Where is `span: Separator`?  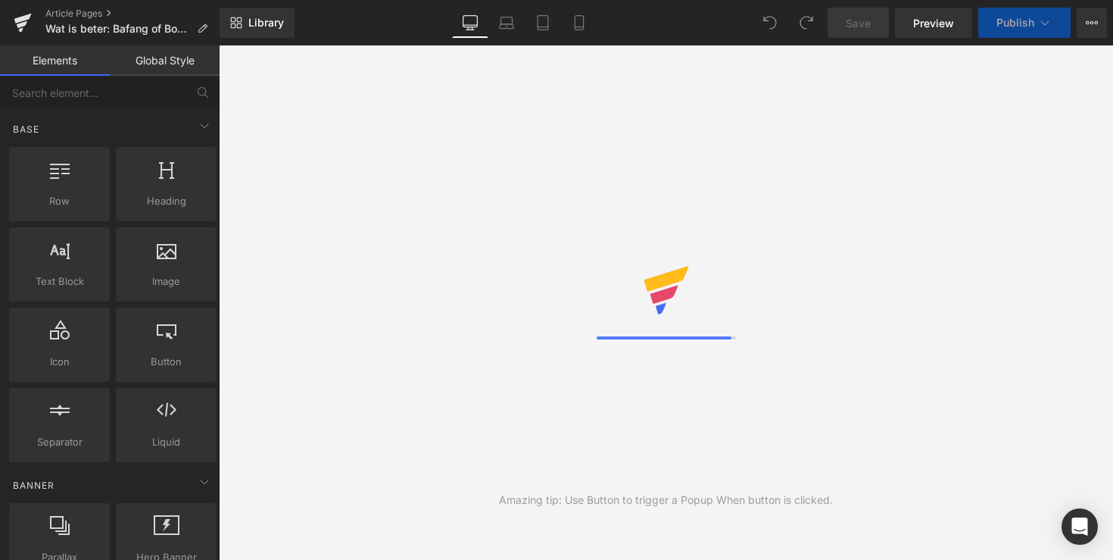 span: Separator is located at coordinates (59, 441).